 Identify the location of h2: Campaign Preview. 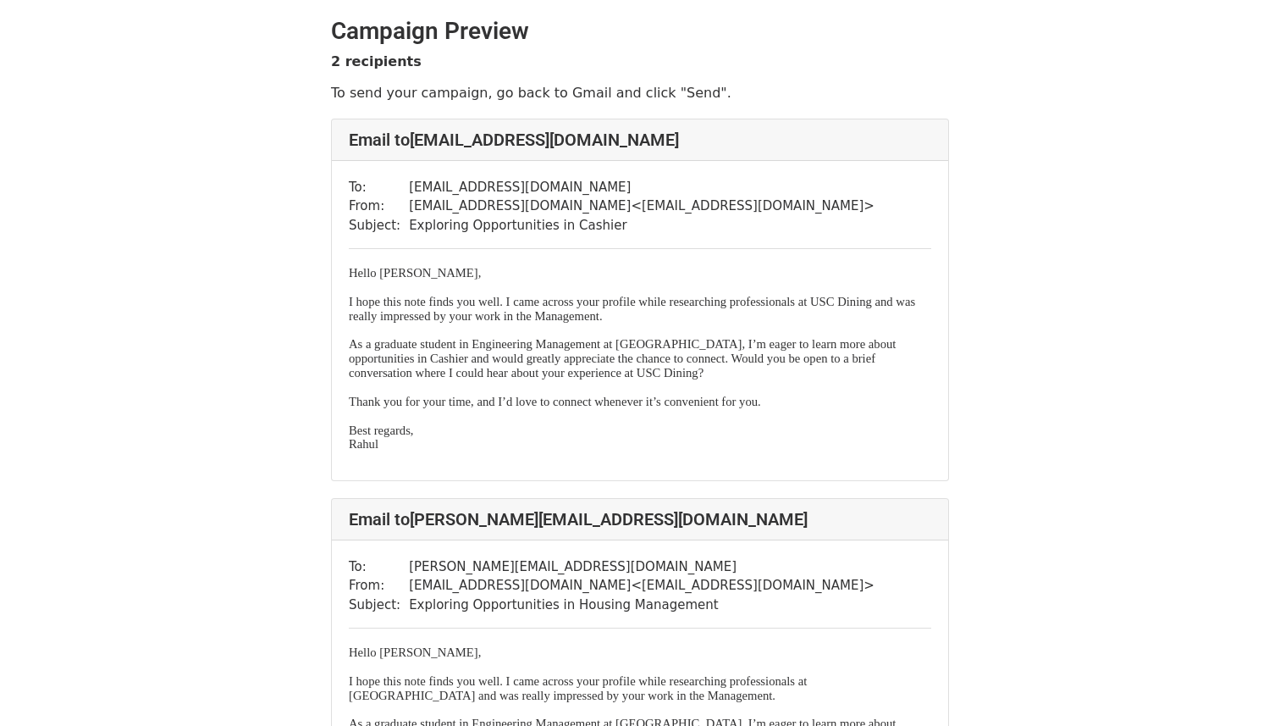
(640, 31).